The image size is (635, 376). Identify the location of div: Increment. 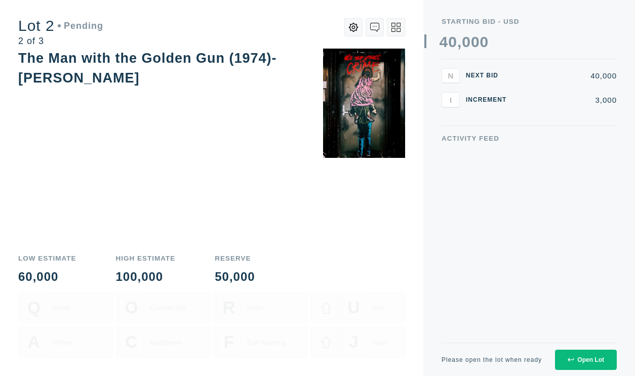
(489, 100).